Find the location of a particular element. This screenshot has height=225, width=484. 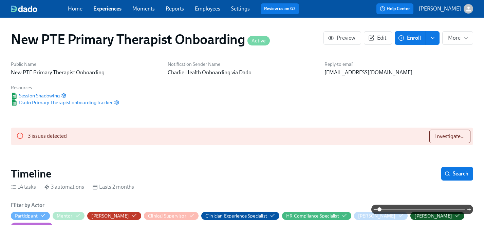

a: dado is located at coordinates (39, 9).